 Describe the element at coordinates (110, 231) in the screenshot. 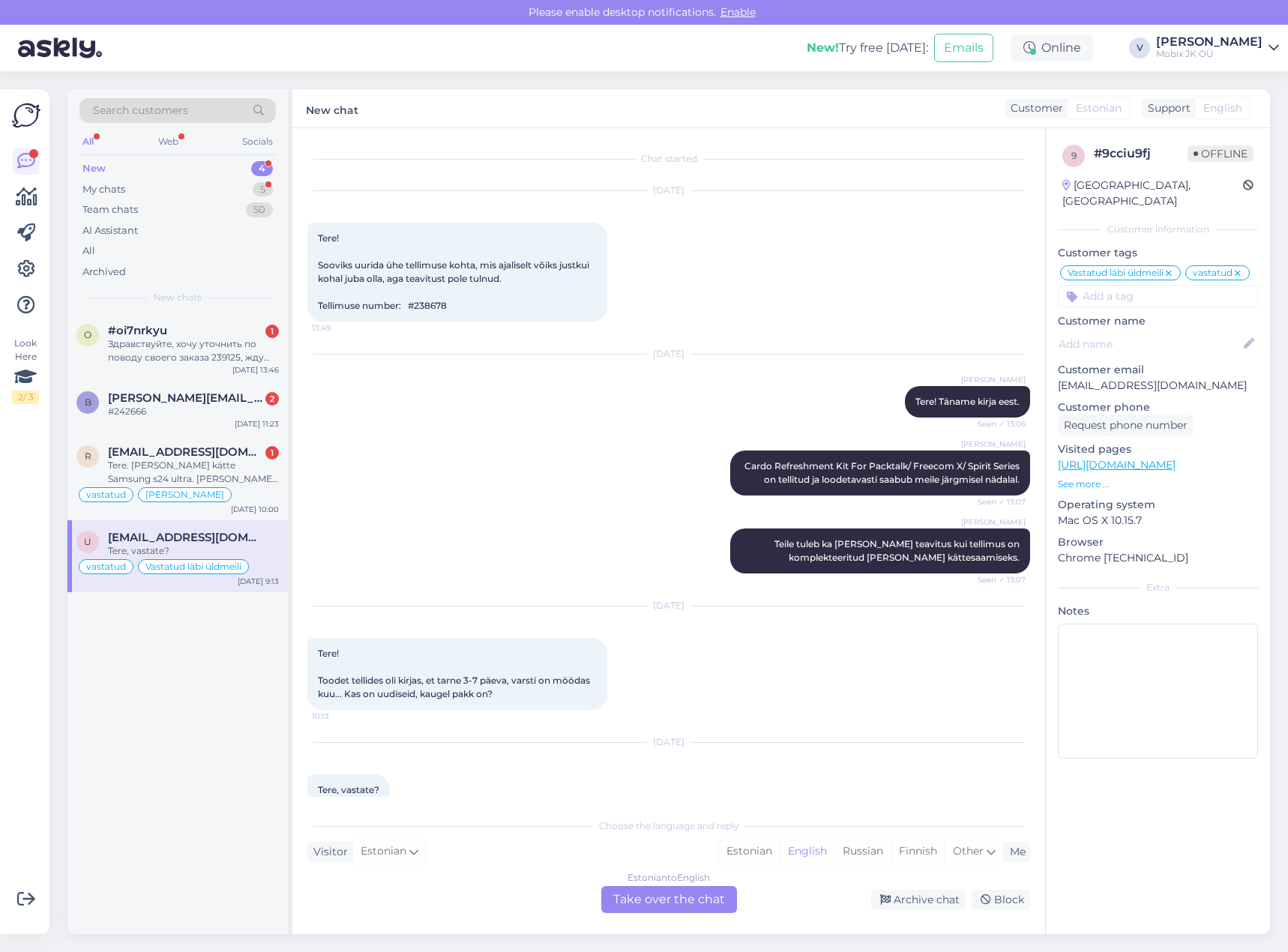

I see `div: AI Assistant` at that location.